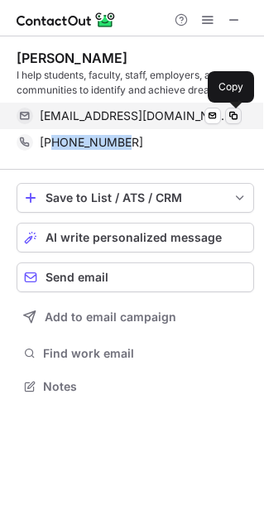 The width and height of the screenshot is (264, 529). I want to click on span: AI write personalized message, so click(133, 237).